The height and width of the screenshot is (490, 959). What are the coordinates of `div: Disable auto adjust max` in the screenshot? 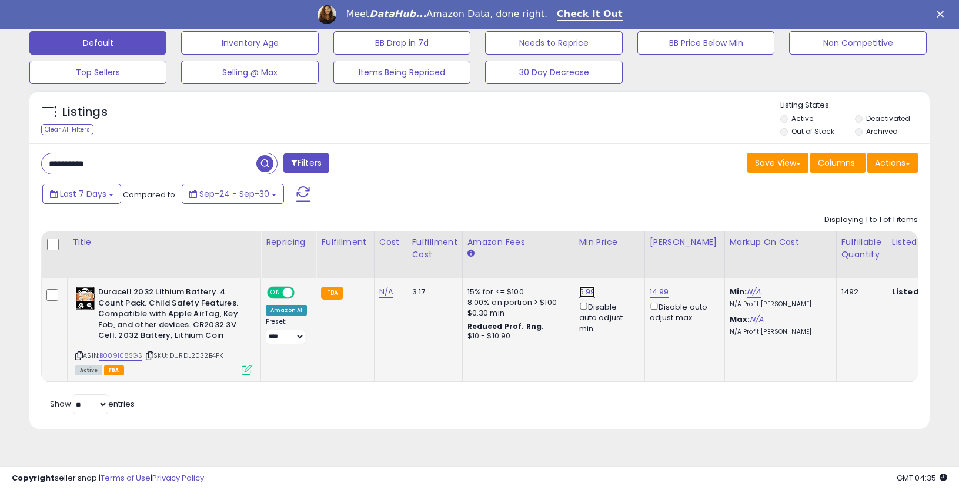 It's located at (682, 312).